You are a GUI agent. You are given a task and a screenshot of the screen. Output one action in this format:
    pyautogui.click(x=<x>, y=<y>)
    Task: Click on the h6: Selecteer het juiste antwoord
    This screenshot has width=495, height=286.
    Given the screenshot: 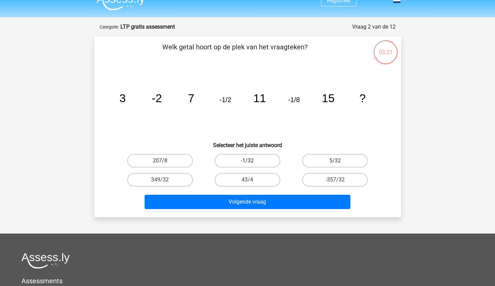 What is the action you would take?
    pyautogui.click(x=247, y=142)
    